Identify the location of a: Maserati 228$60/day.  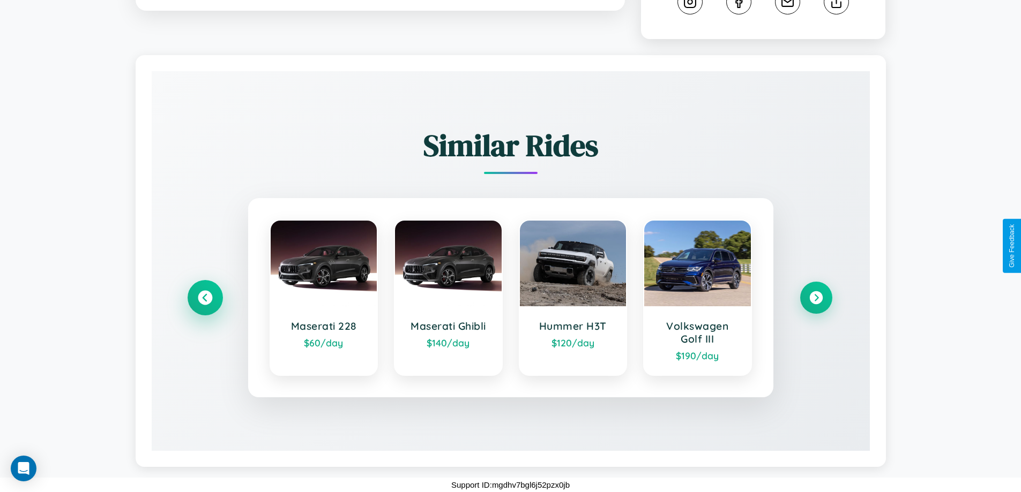
(324, 298).